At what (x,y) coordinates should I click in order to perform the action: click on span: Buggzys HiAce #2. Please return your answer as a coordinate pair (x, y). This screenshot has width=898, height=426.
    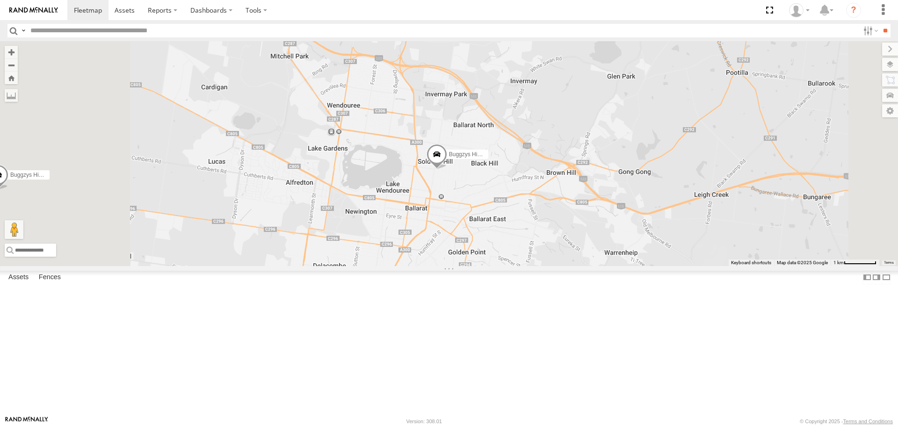
    Looking at the image, I should click on (472, 154).